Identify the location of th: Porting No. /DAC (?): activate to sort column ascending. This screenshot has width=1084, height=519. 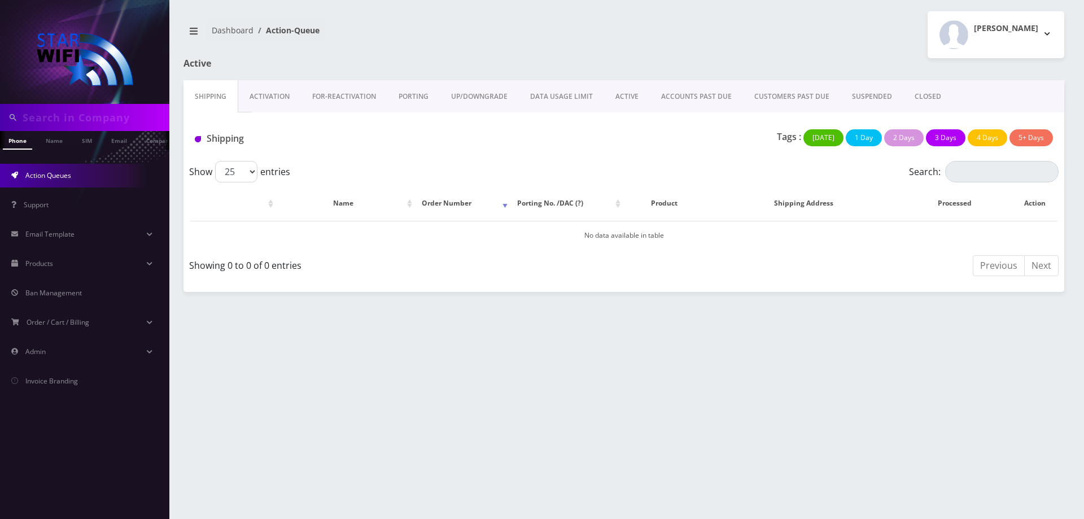
(567, 203).